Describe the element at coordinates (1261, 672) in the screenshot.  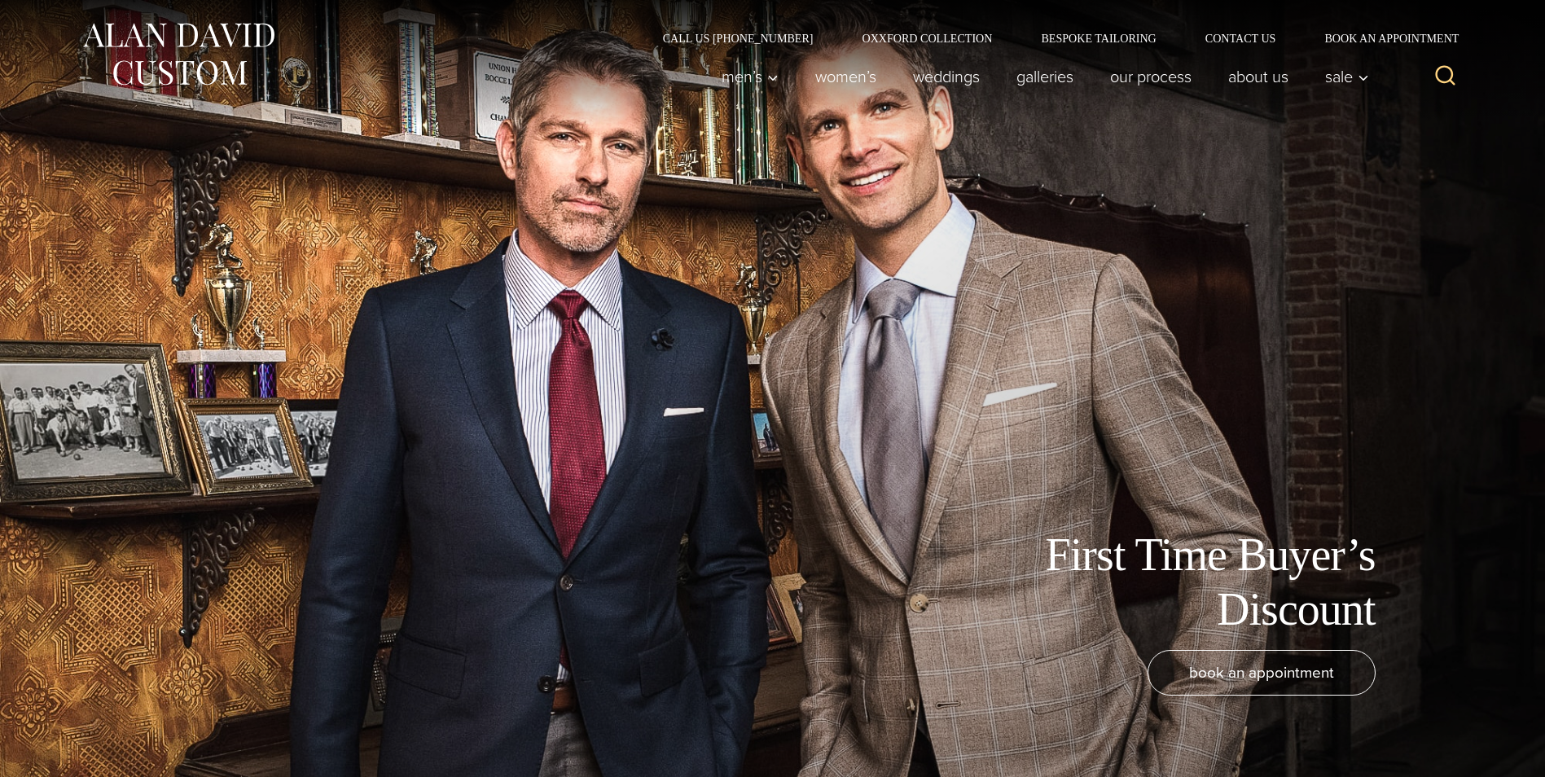
I see `span: book an appointment` at that location.